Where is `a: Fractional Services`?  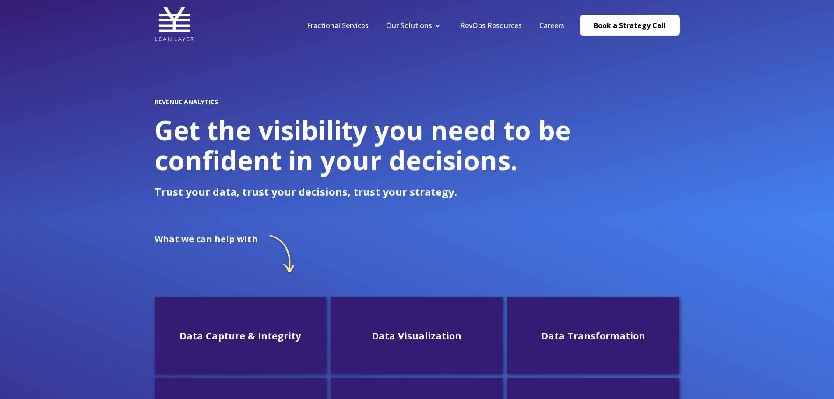 a: Fractional Services is located at coordinates (337, 25).